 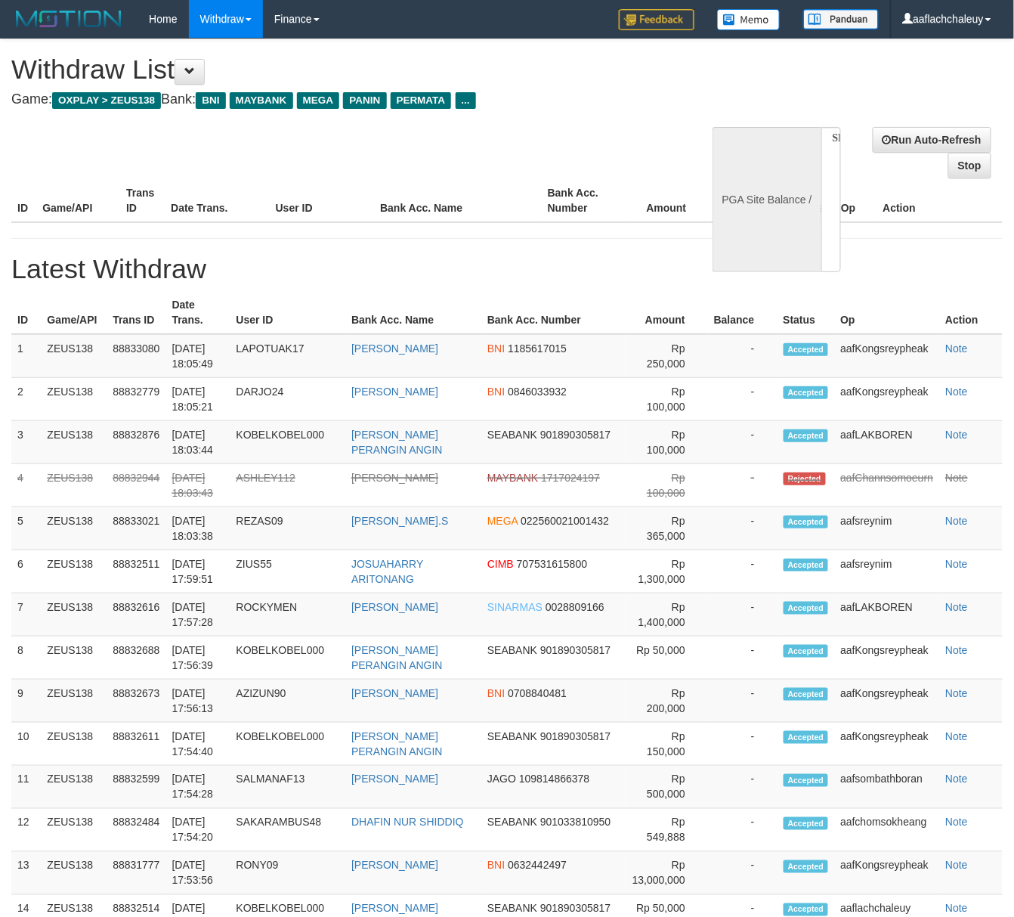 I want to click on span: 1185617015, so click(x=537, y=348).